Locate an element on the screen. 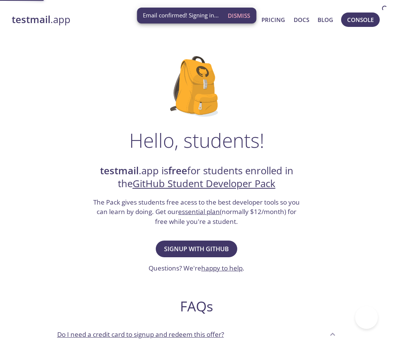 This screenshot has height=344, width=393. a: Docs is located at coordinates (301, 20).